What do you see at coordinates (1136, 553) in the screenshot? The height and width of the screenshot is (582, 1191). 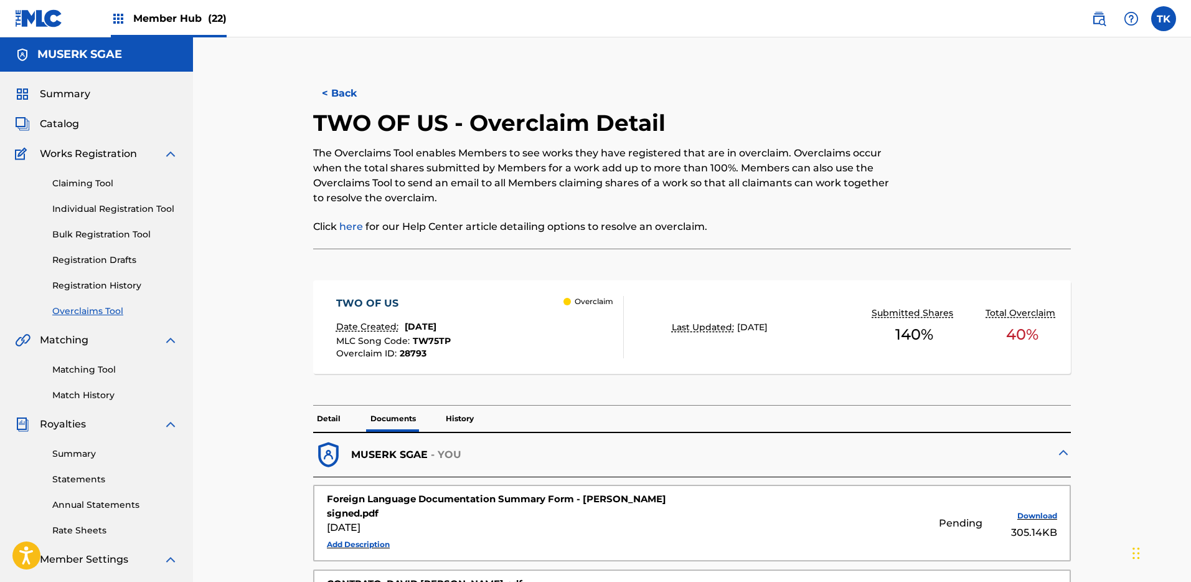 I see `div: Drag` at bounding box center [1136, 553].